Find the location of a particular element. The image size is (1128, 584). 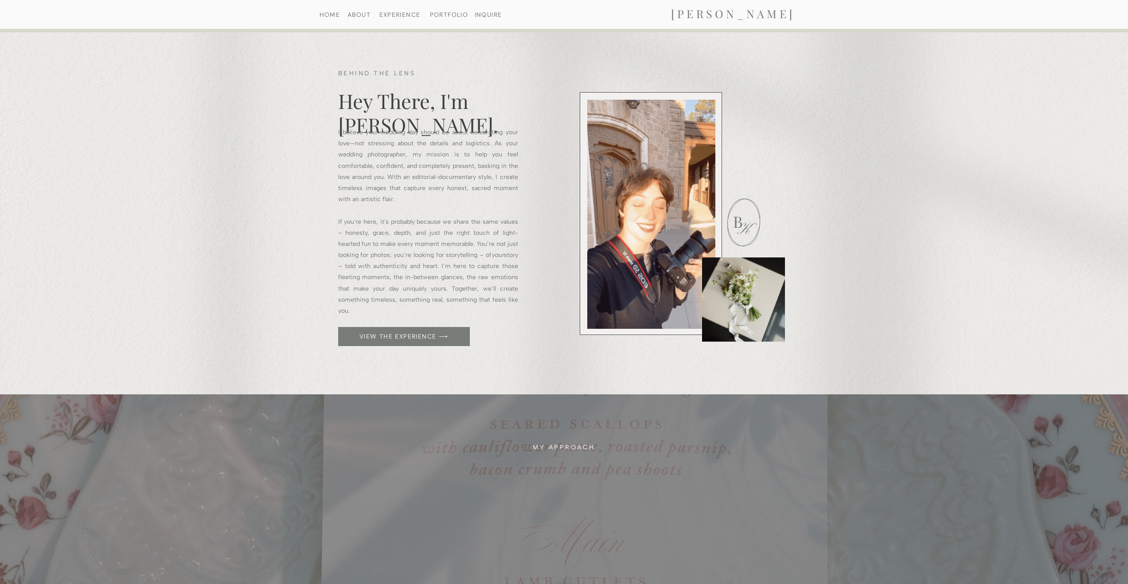

nav: VIEW THE EXPERIENCE ⟶ is located at coordinates (404, 336).